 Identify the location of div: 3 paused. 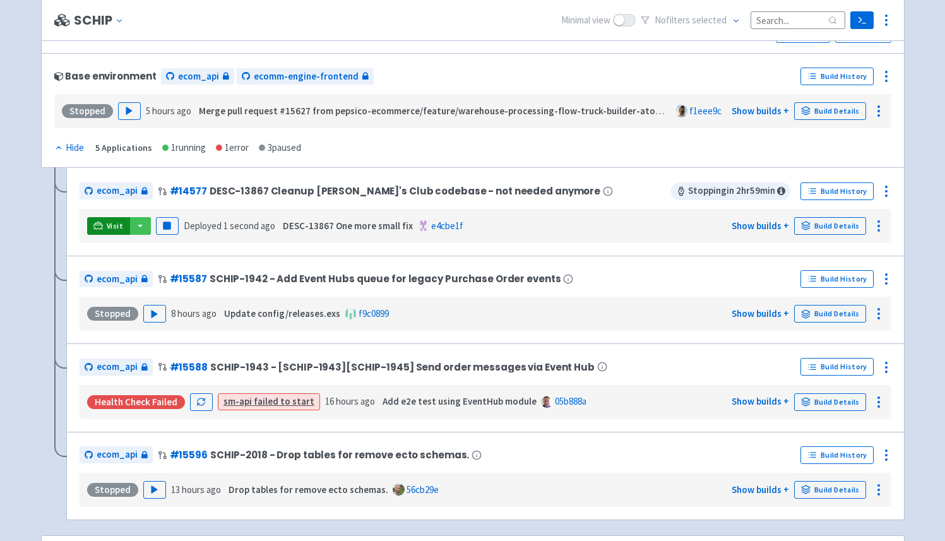
(280, 148).